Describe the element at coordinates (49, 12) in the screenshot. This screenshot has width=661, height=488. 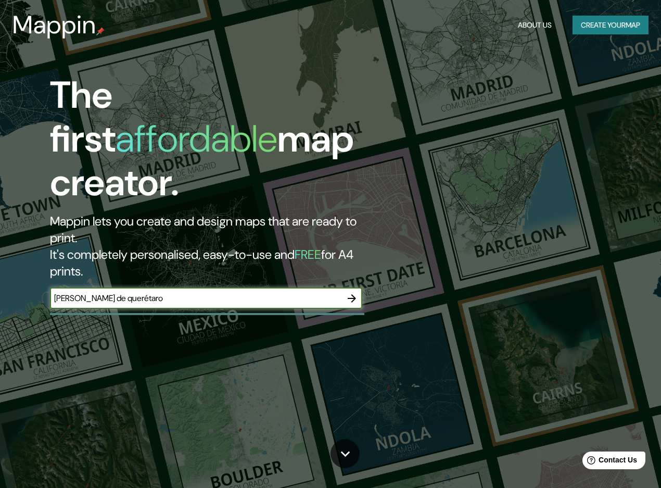
I see `span: Contact Us` at that location.